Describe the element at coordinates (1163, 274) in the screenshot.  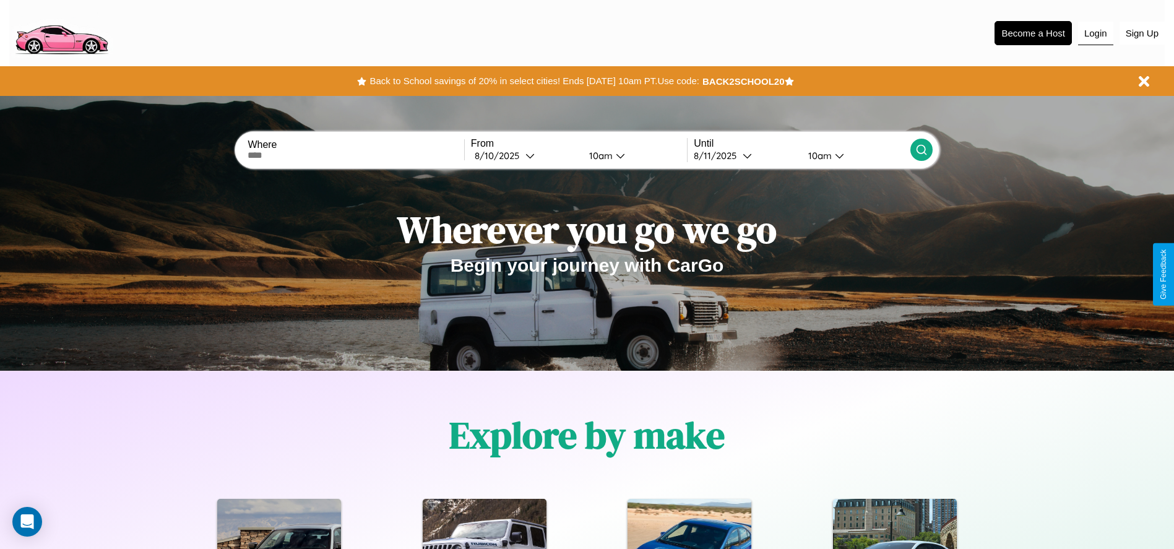
I see `div: Give Feedback` at that location.